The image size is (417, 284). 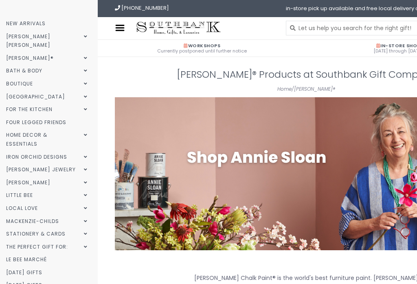 What do you see at coordinates (178, 28) in the screenshot?
I see `img: Southbank Gift Company -- Home, Gifts, and Luxuries` at bounding box center [178, 28].